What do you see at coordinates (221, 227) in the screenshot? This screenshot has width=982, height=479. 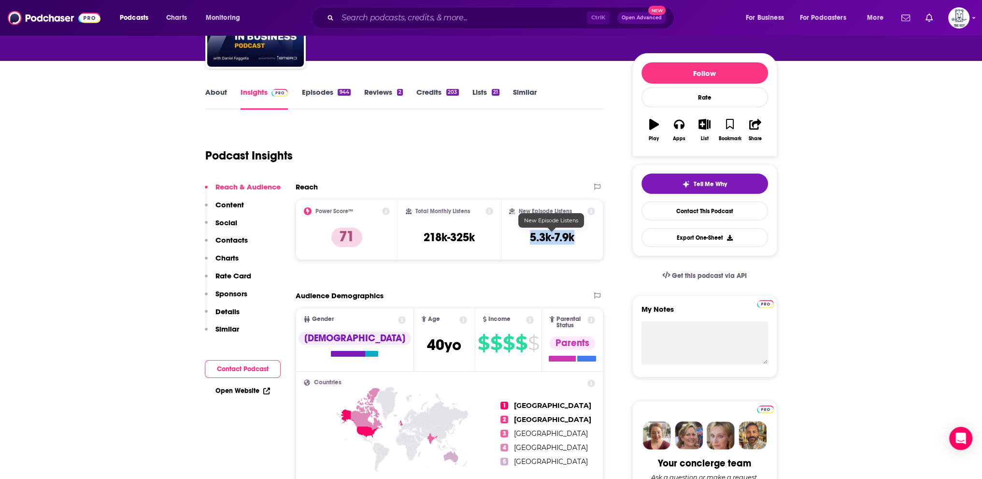 I see `button: Social` at bounding box center [221, 227].